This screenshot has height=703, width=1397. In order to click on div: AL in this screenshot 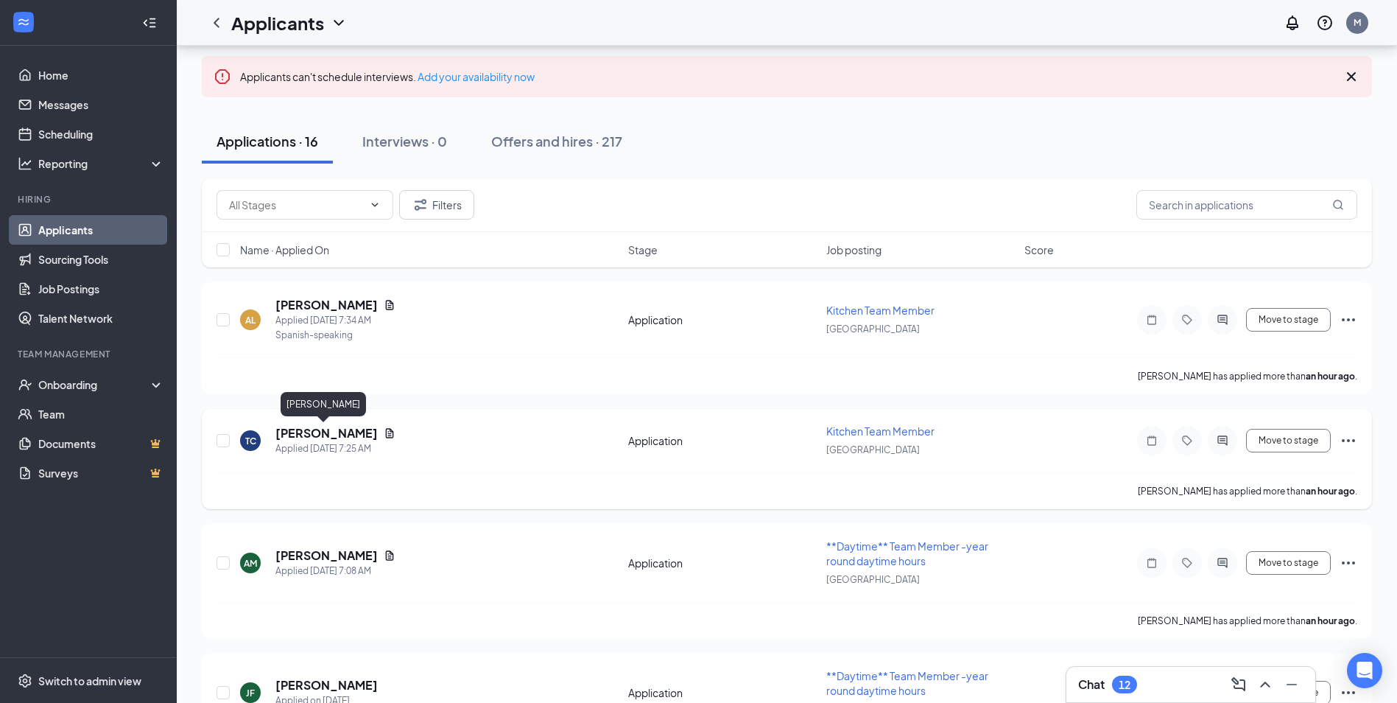, I will do `click(250, 320)`.